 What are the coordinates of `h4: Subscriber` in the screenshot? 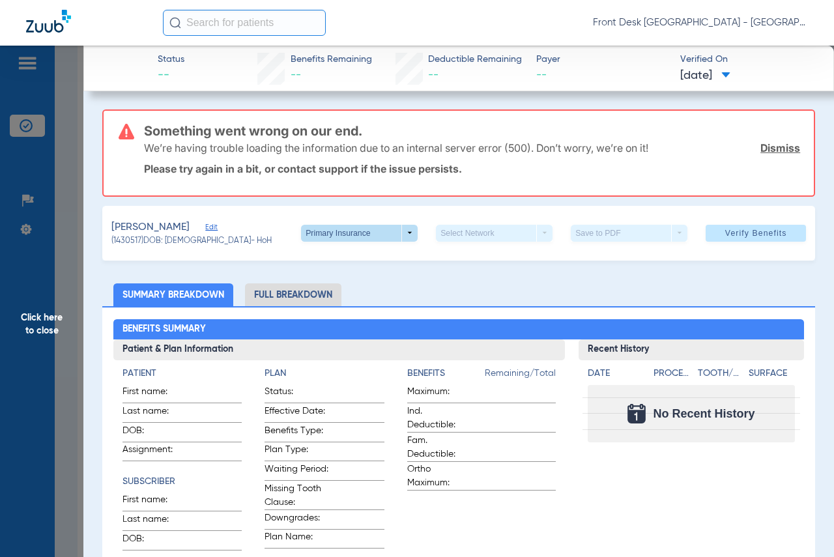 It's located at (182, 482).